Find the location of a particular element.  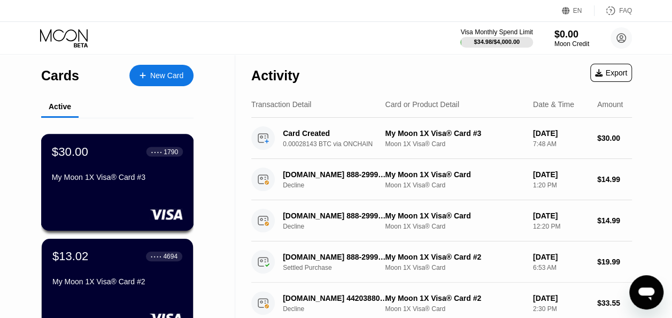

div: 4694 is located at coordinates (170, 256).